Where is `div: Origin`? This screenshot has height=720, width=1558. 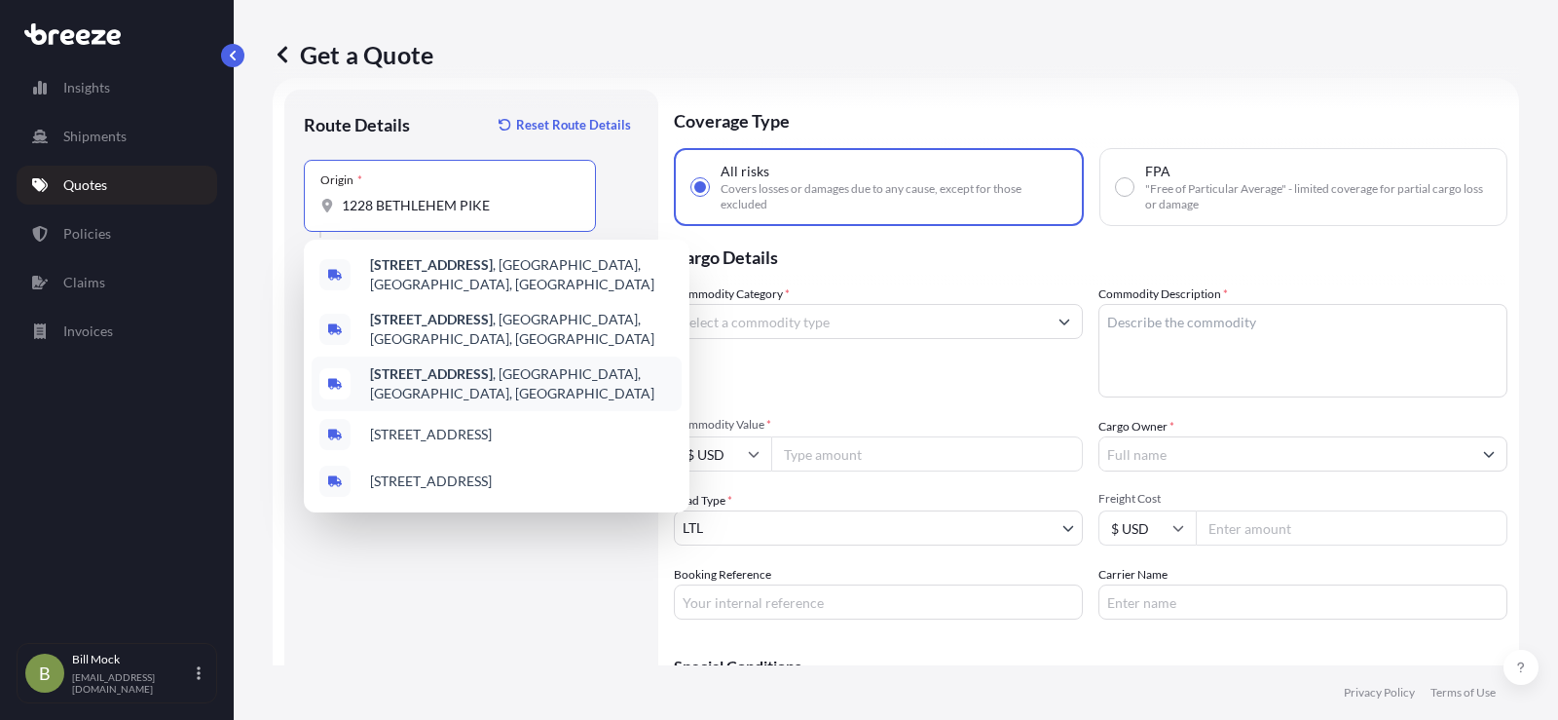 div: Origin is located at coordinates (341, 180).